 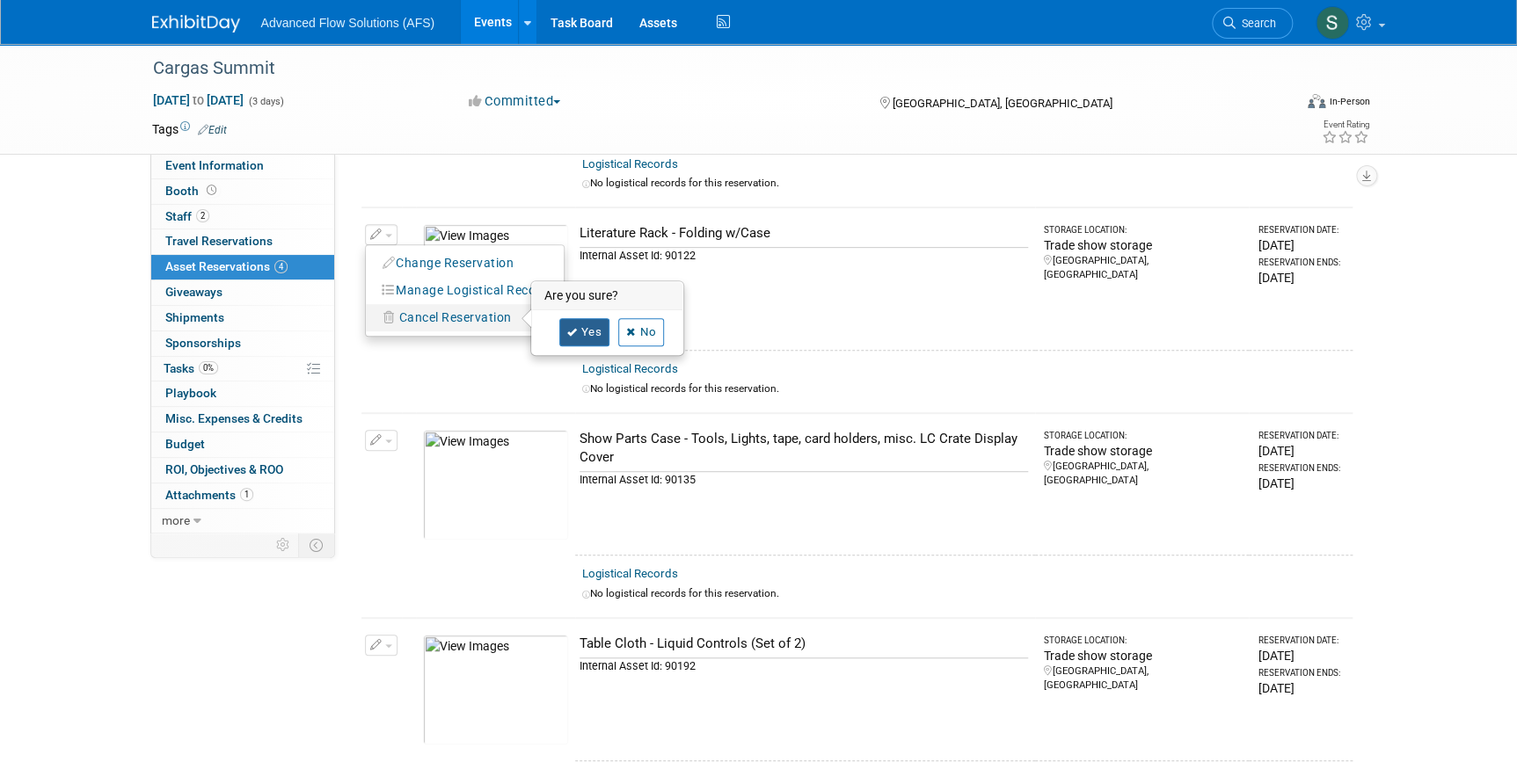 What do you see at coordinates (266, 101) in the screenshot?
I see `span: (3 days)` at bounding box center [266, 101].